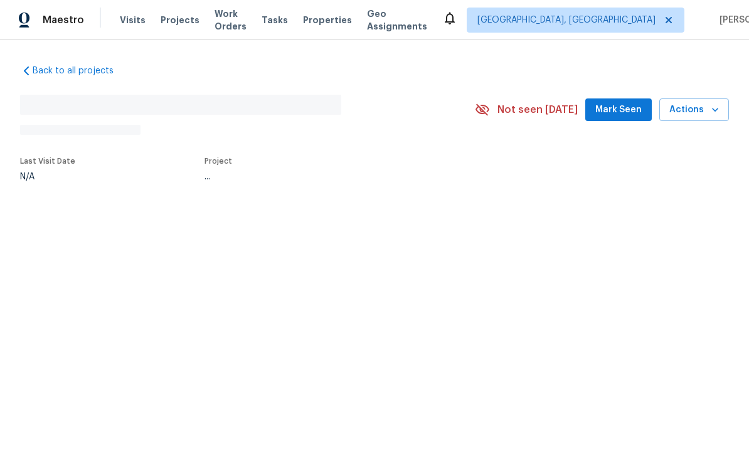 This screenshot has width=749, height=449. I want to click on div: N/A, so click(48, 177).